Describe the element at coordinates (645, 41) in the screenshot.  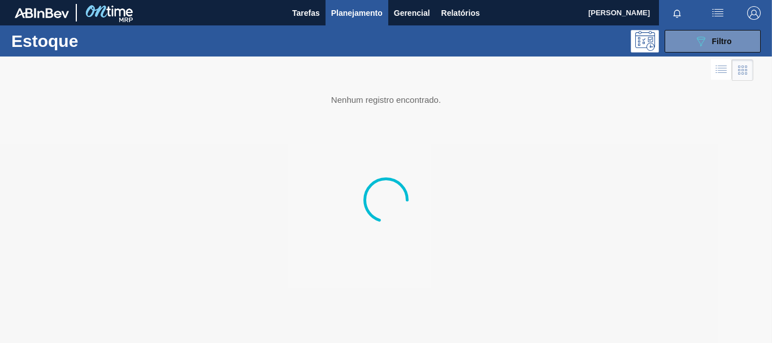
I see `div: Pogramando: nenhum usuário selecionado` at that location.